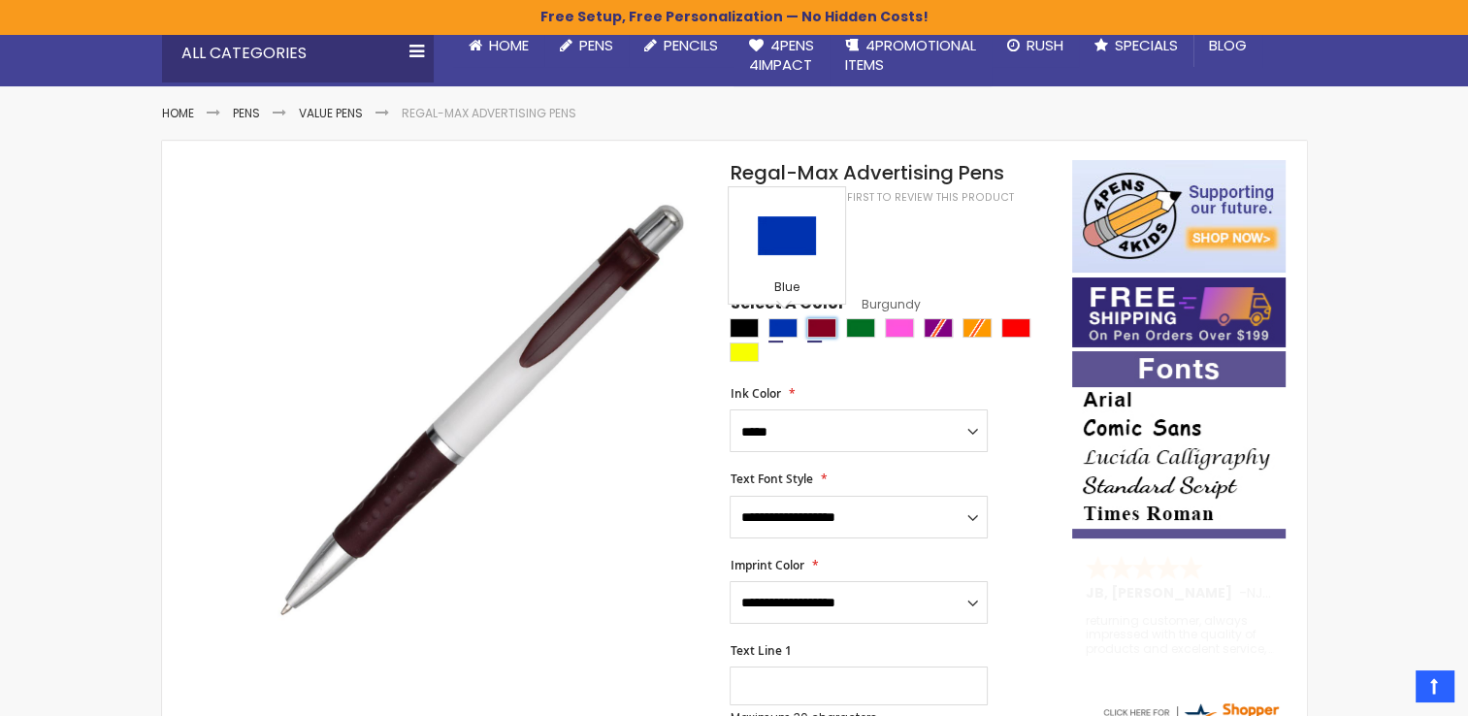  What do you see at coordinates (681, 46) in the screenshot?
I see `a: Pencils` at bounding box center [681, 46].